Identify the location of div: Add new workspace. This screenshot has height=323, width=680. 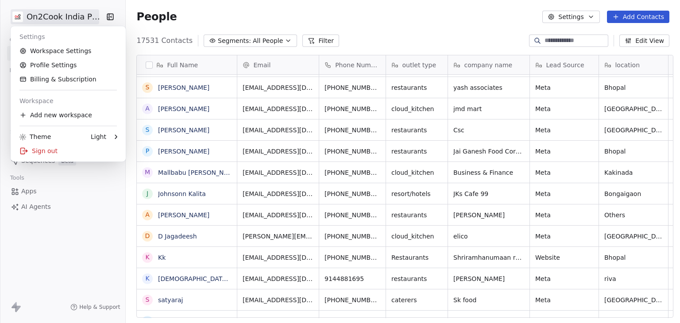
(68, 115).